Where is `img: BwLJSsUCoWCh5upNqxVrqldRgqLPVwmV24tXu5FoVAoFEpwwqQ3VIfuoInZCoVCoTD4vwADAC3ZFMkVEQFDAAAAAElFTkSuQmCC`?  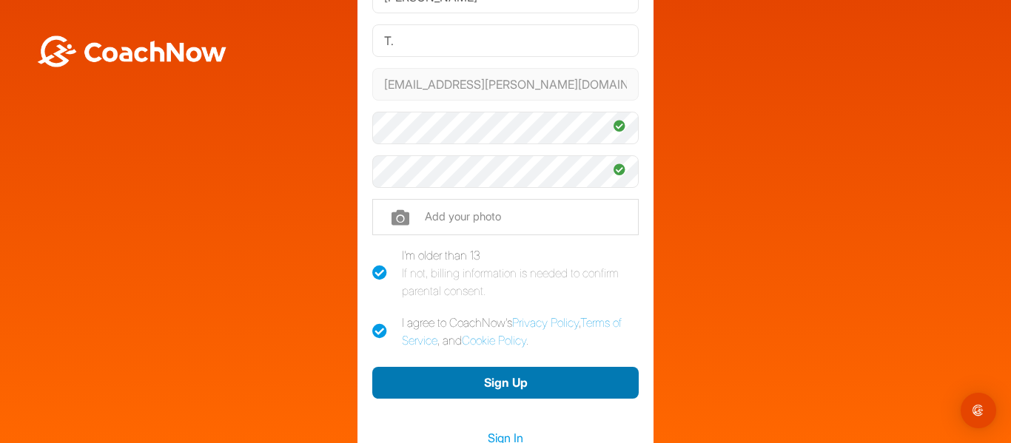 img: BwLJSsUCoWCh5upNqxVrqldRgqLPVwmV24tXu5FoVAoFEpwwqQ3VIfuoInZCoVCoTD4vwADAC3ZFMkVEQFDAAAAAElFTkSuQmCC is located at coordinates (132, 51).